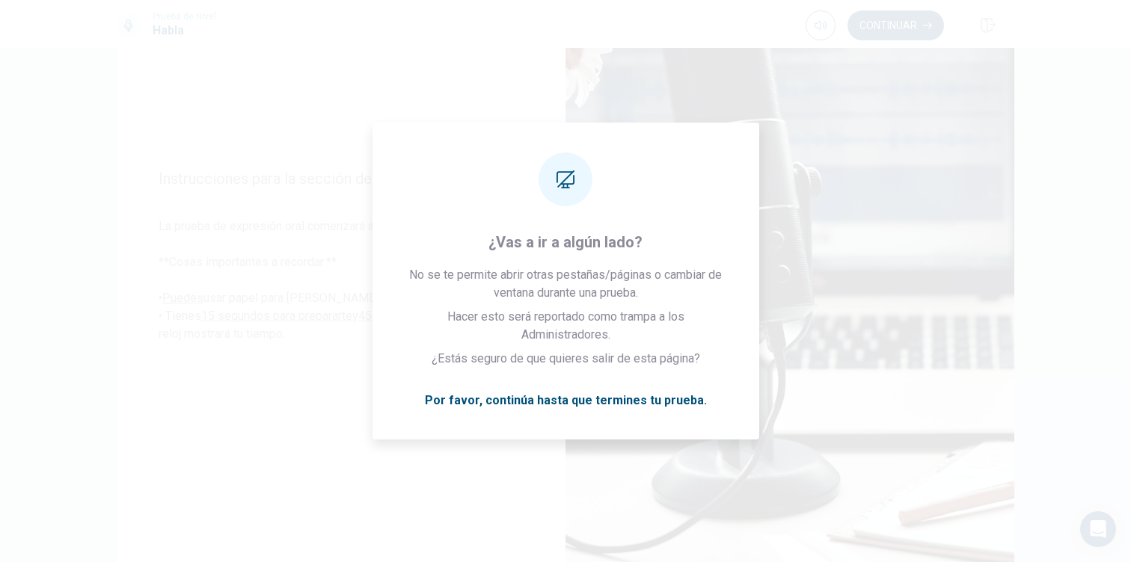 This screenshot has height=562, width=1131. What do you see at coordinates (341, 179) in the screenshot?
I see `span: Instrucciones para la sección de Habla` at bounding box center [341, 179].